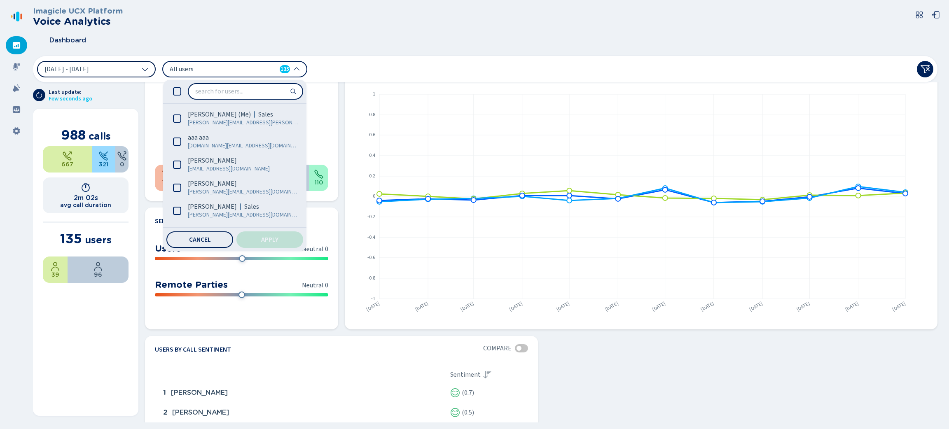  I want to click on span: Dashboard, so click(68, 40).